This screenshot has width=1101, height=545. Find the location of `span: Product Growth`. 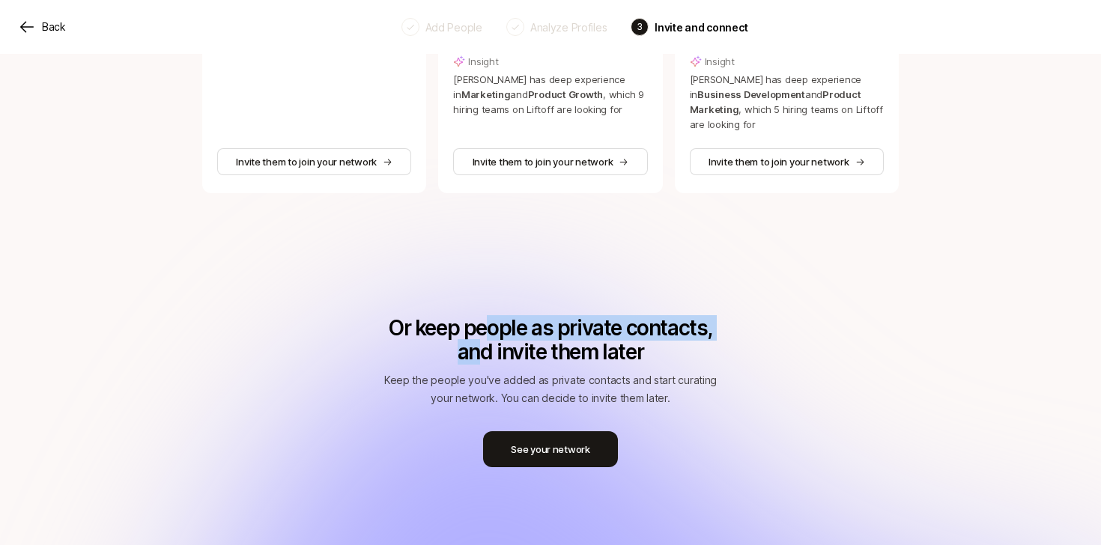

span: Product Growth is located at coordinates (566, 94).